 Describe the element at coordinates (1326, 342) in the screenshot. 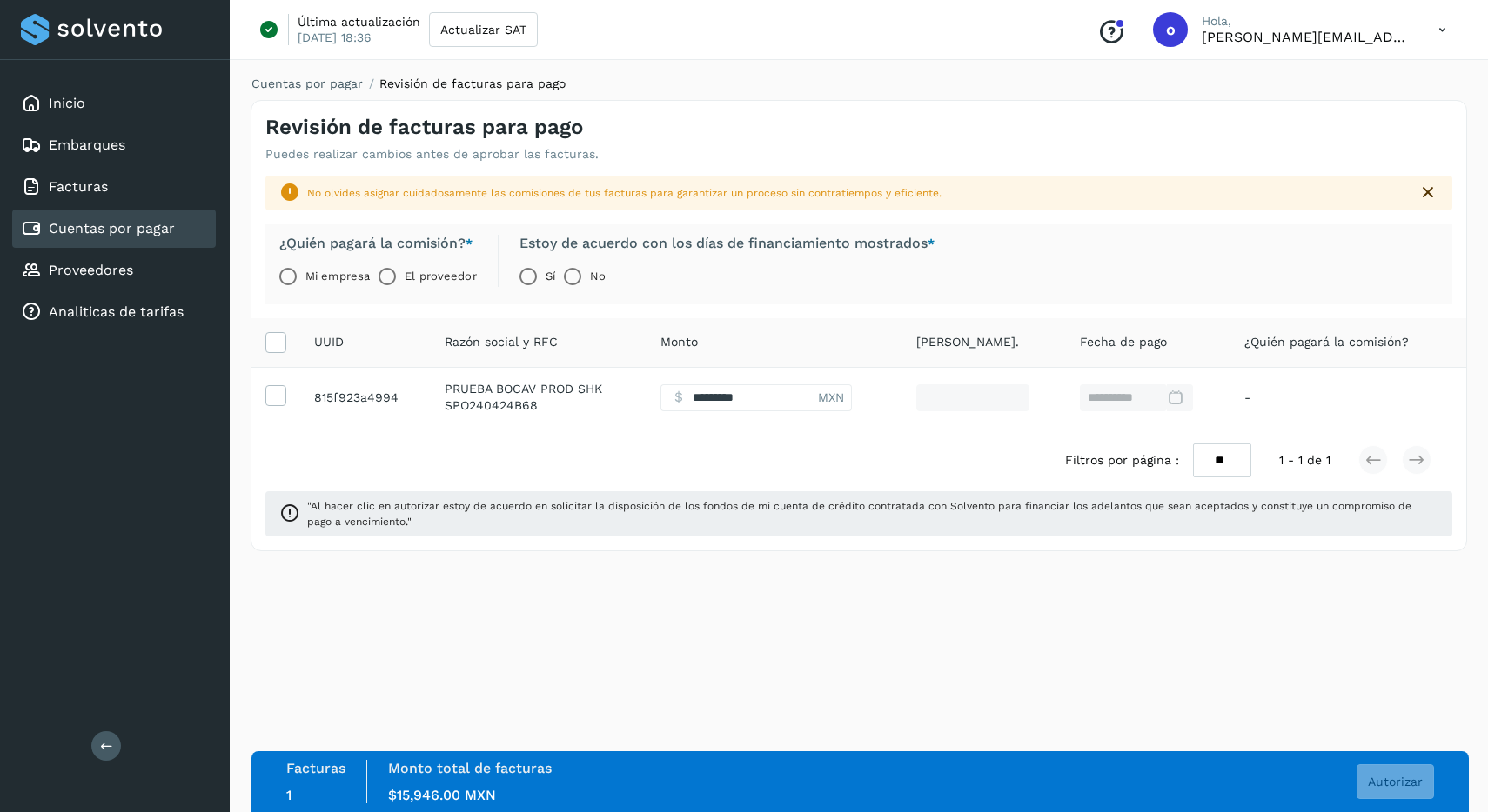

I see `span: ¿Quién pagará la comisión?` at that location.